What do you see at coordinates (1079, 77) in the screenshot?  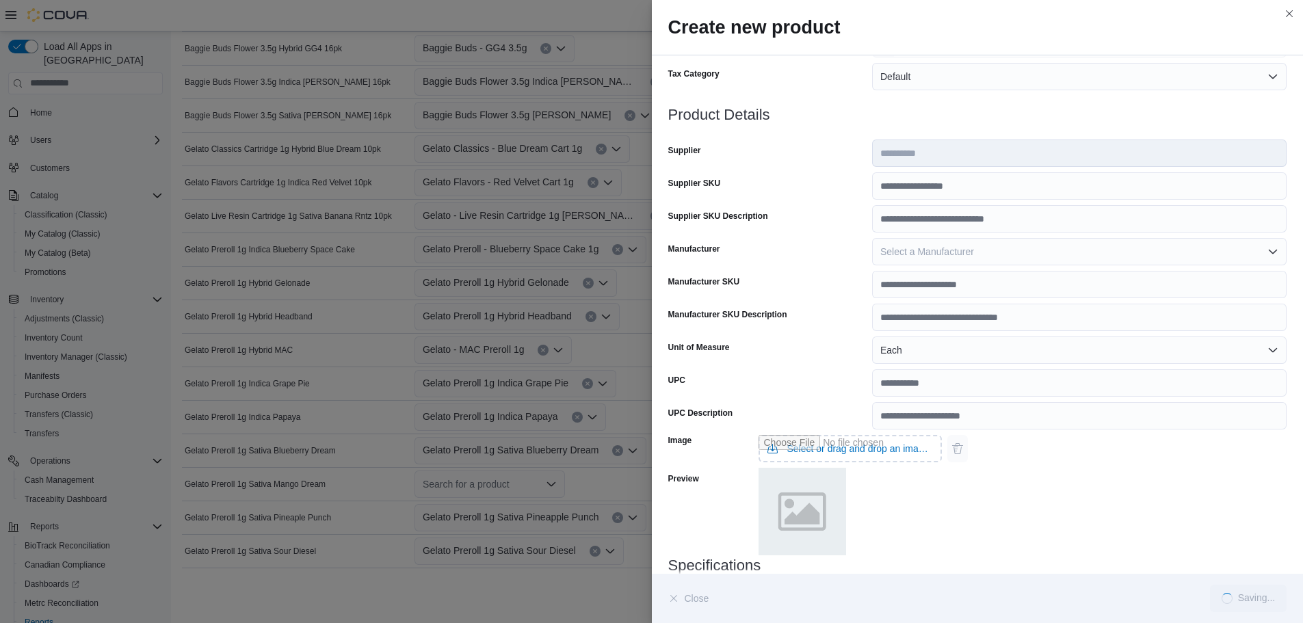 I see `button: Default` at bounding box center [1079, 77].